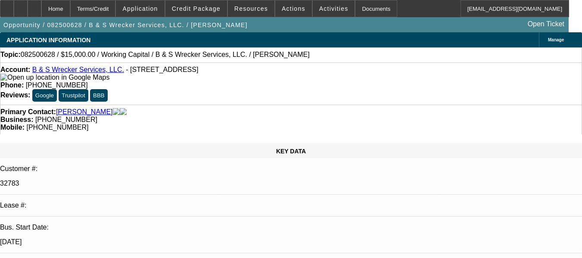 Image resolution: width=582 pixels, height=258 pixels. What do you see at coordinates (293, 9) in the screenshot?
I see `button: Actions` at bounding box center [293, 9].